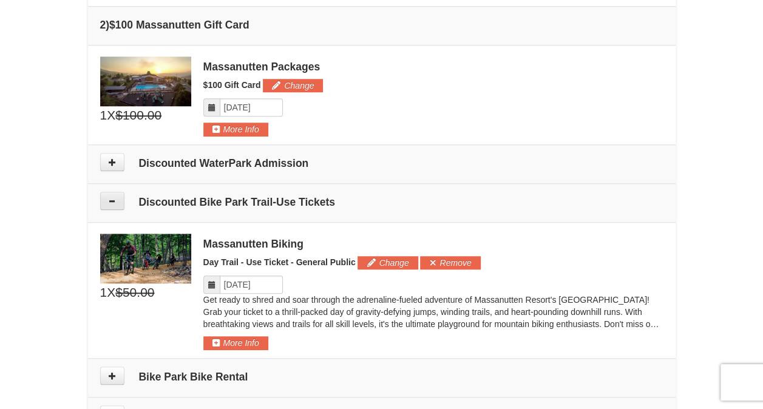  Describe the element at coordinates (433, 244) in the screenshot. I see `div: Massanutten Biking` at that location.